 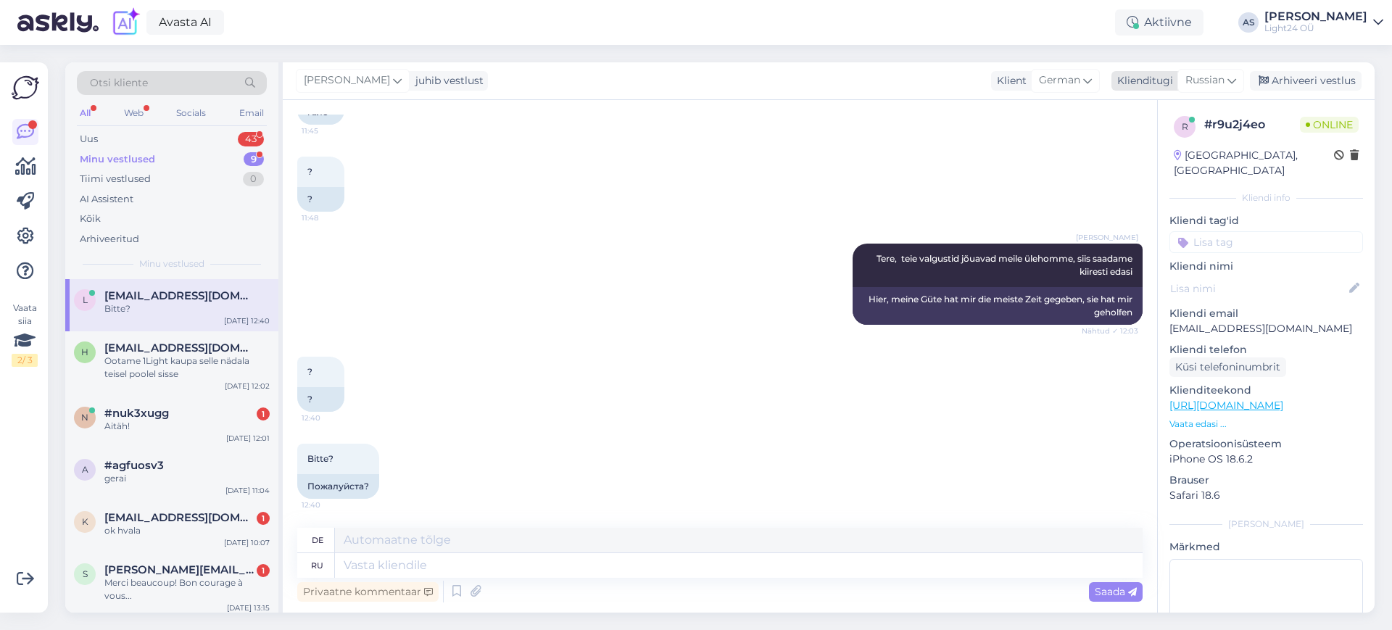 I want to click on div: Küsi telefoninumbrit, so click(x=1227, y=367).